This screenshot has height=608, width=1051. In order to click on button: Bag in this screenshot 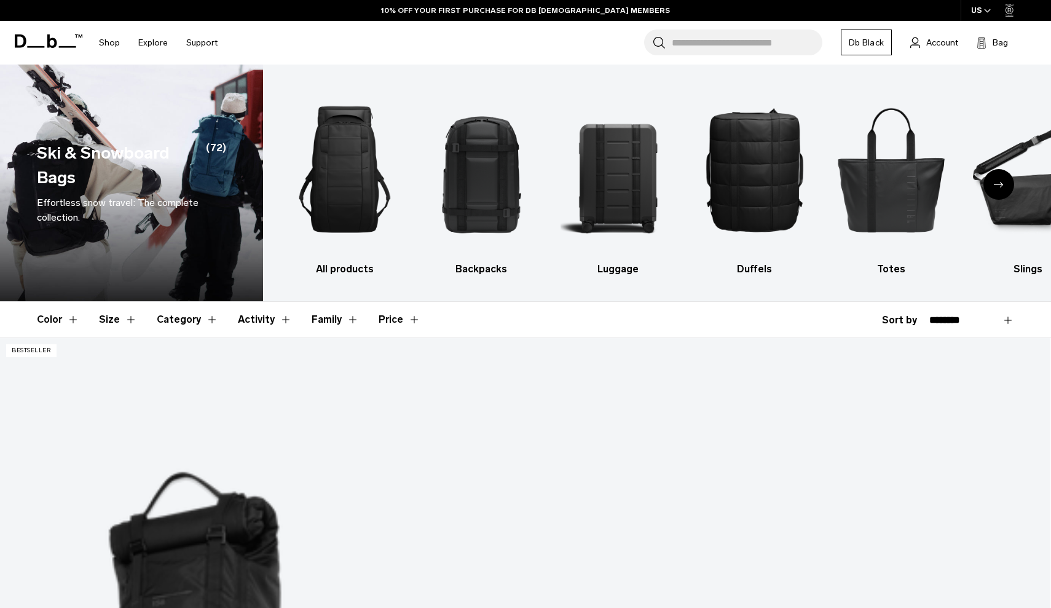, I will do `click(992, 42)`.